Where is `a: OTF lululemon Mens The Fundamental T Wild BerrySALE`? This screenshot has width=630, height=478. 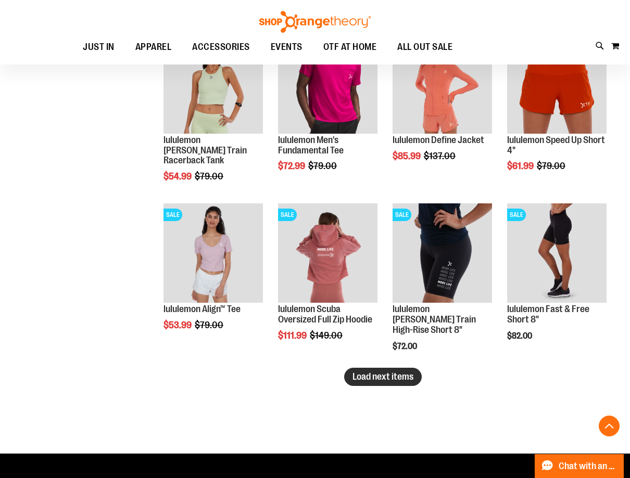
a: OTF lululemon Mens The Fundamental T Wild BerrySALE is located at coordinates (327, 85).